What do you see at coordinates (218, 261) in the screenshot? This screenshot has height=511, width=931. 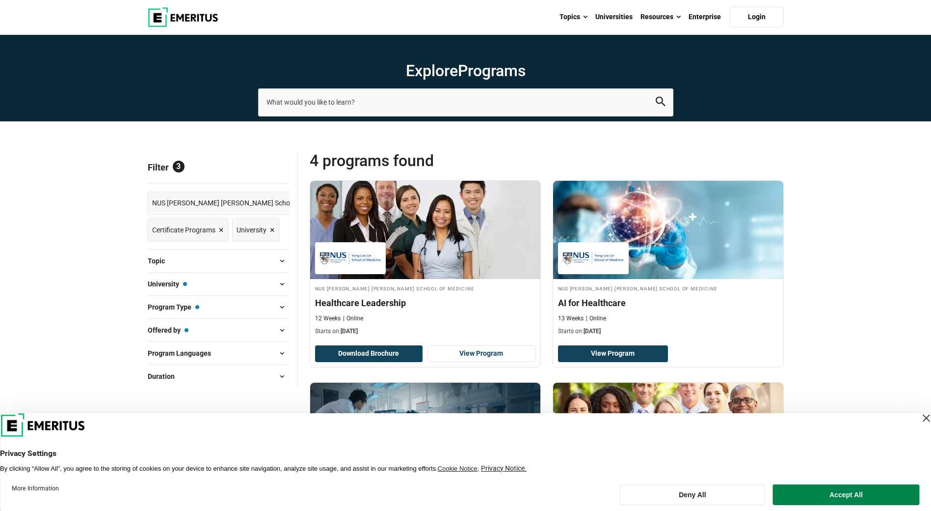 I see `button: Topic` at bounding box center [218, 261].